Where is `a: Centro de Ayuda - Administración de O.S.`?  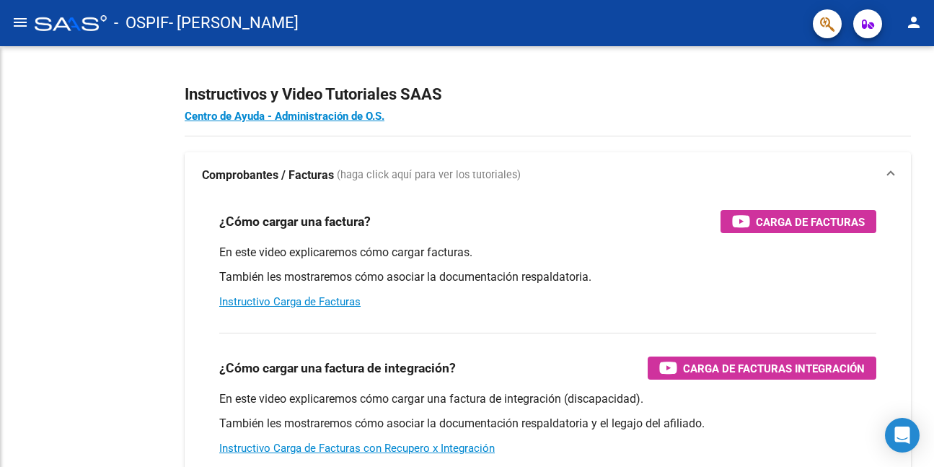 a: Centro de Ayuda - Administración de O.S. is located at coordinates (284, 116).